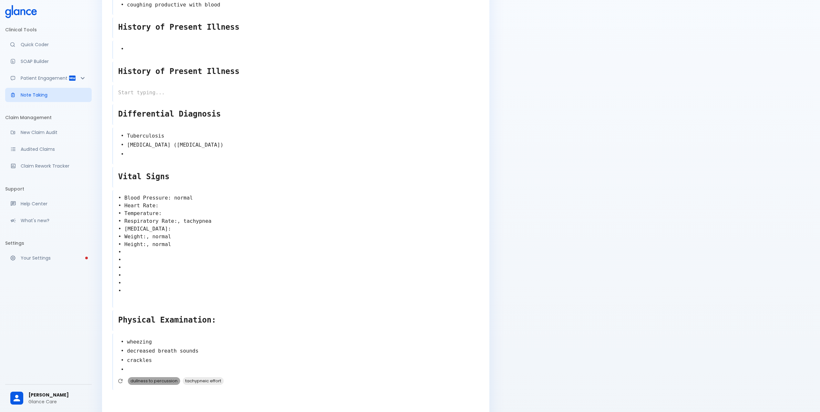 The height and width of the screenshot is (412, 820). What do you see at coordinates (45, 78) in the screenshot?
I see `p: Patient Engagement` at bounding box center [45, 78].